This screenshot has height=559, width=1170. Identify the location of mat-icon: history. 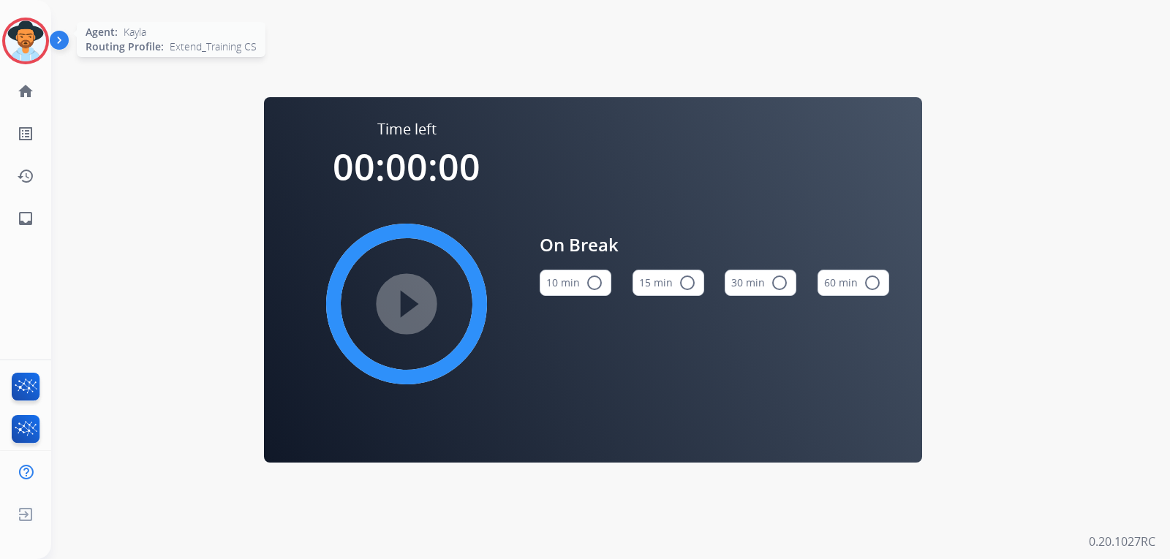
(26, 176).